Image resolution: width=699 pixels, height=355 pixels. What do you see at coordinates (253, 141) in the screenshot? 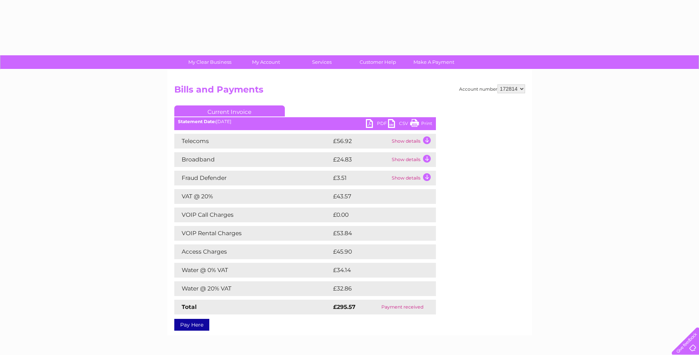
I see `td: Telecoms` at bounding box center [253, 141].